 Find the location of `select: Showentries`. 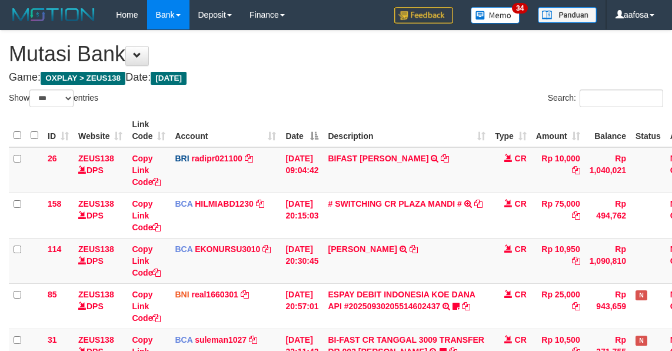

select: Showentries is located at coordinates (51, 98).